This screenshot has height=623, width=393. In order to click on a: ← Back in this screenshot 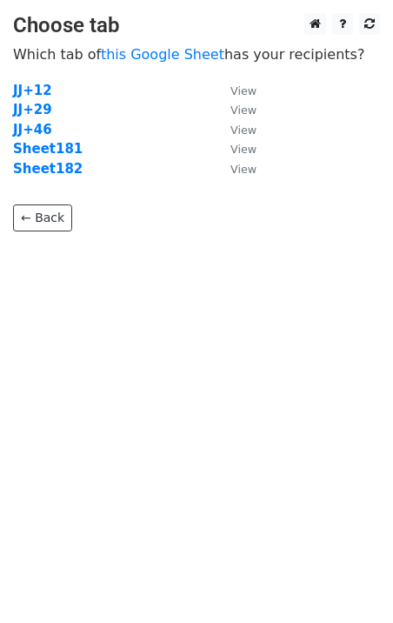, I will do `click(43, 218)`.